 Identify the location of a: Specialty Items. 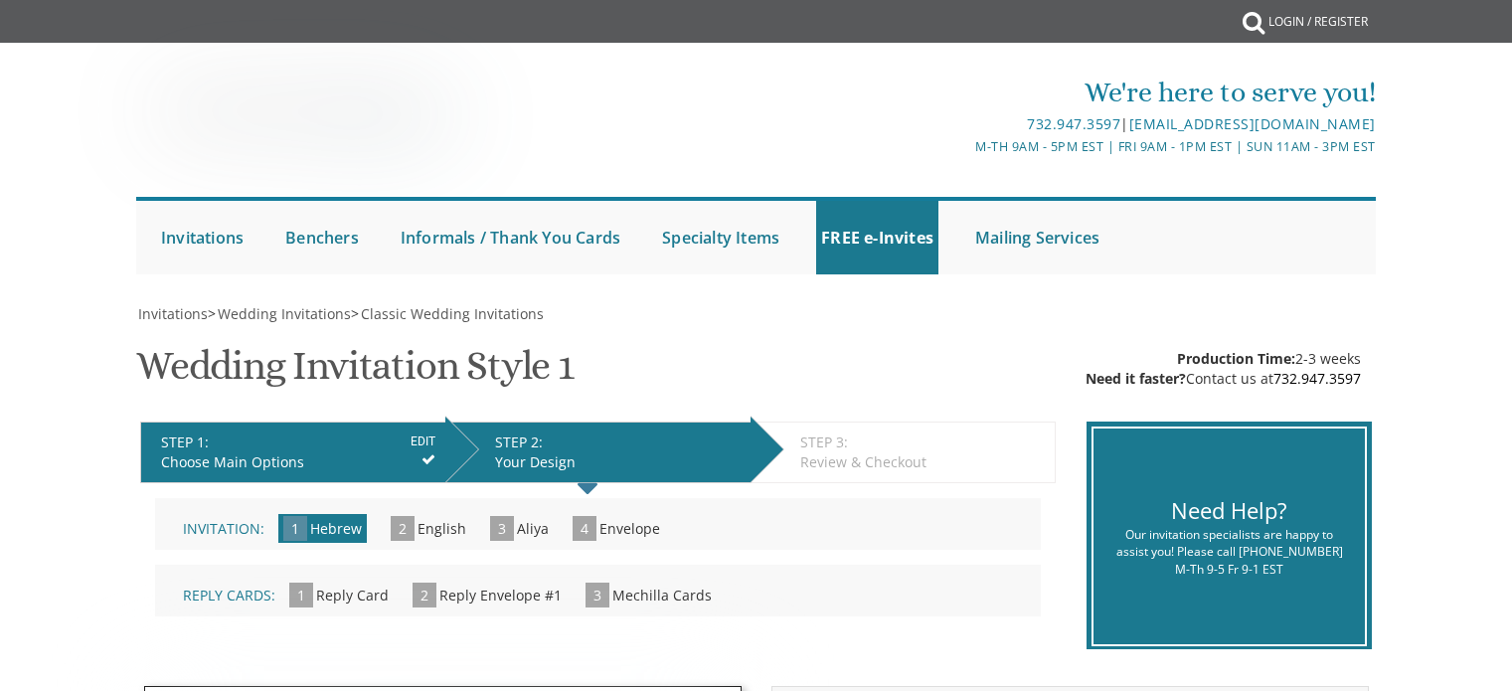
(721, 238).